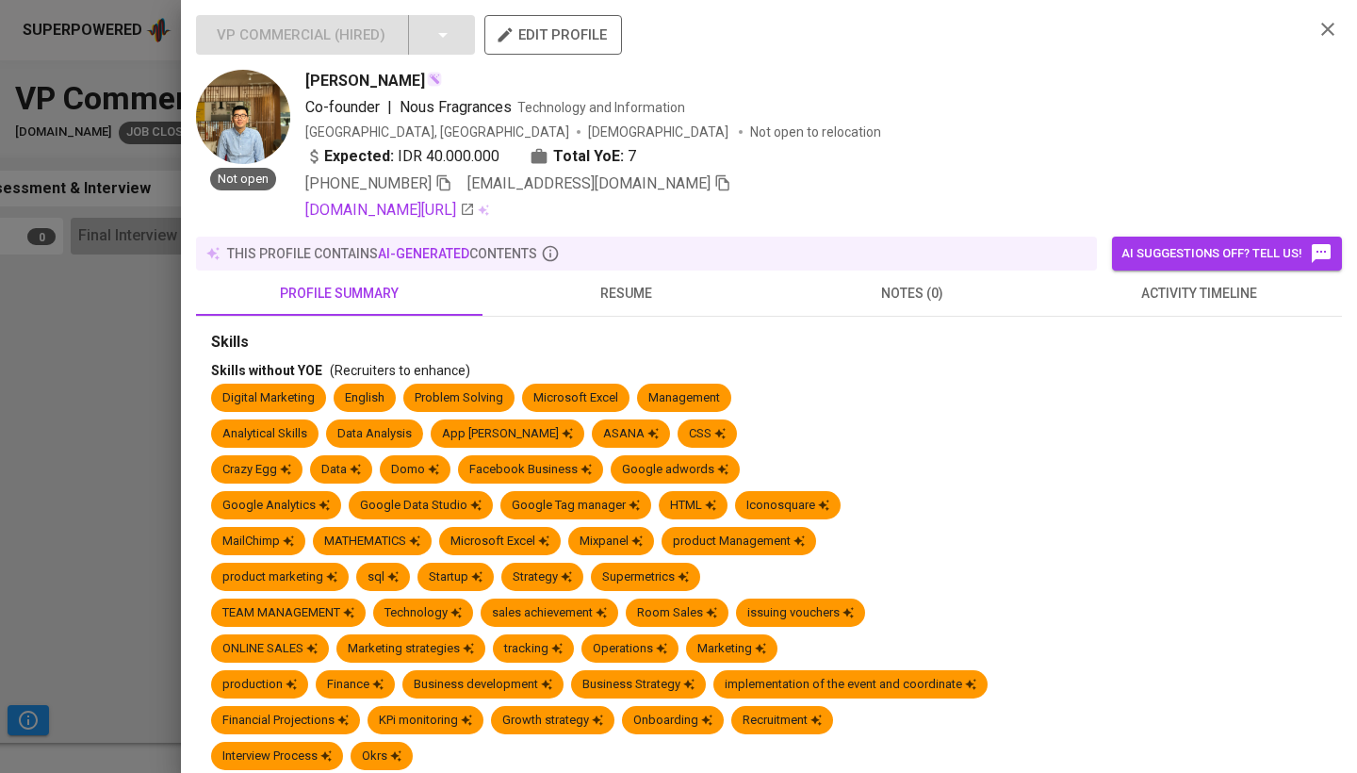  What do you see at coordinates (629, 648) in the screenshot?
I see `div: Operations` at bounding box center [629, 648].